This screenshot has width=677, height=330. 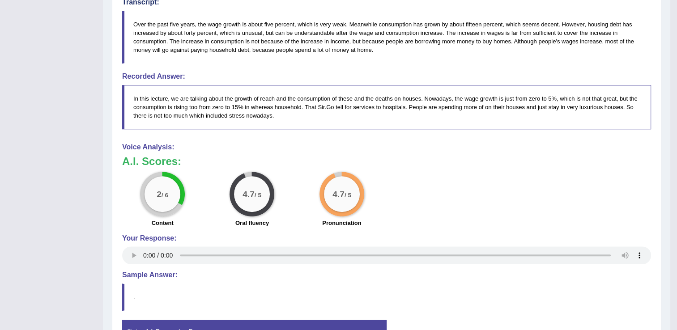 I want to click on label: Oral fluency, so click(x=252, y=223).